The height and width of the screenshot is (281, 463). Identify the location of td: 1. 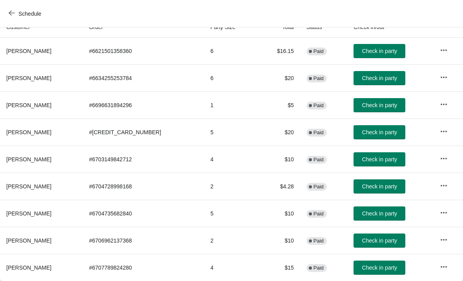
(231, 105).